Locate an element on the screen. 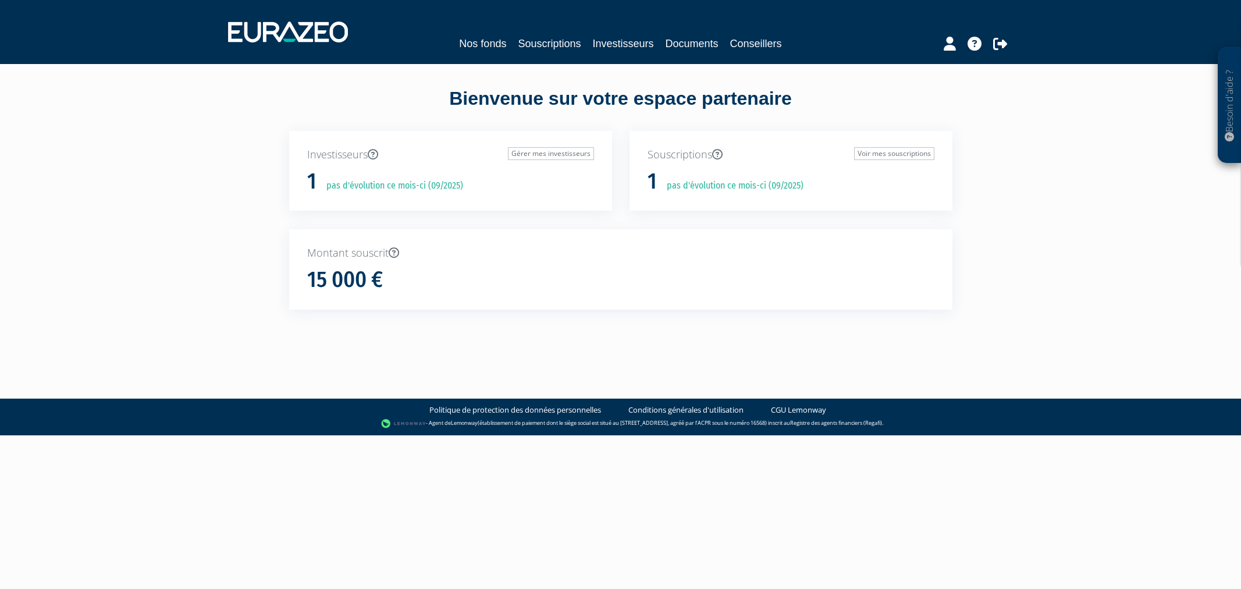  a: Lemonway is located at coordinates (464, 422).